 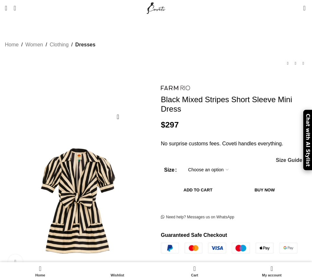 I want to click on div: My cart, so click(x=195, y=271).